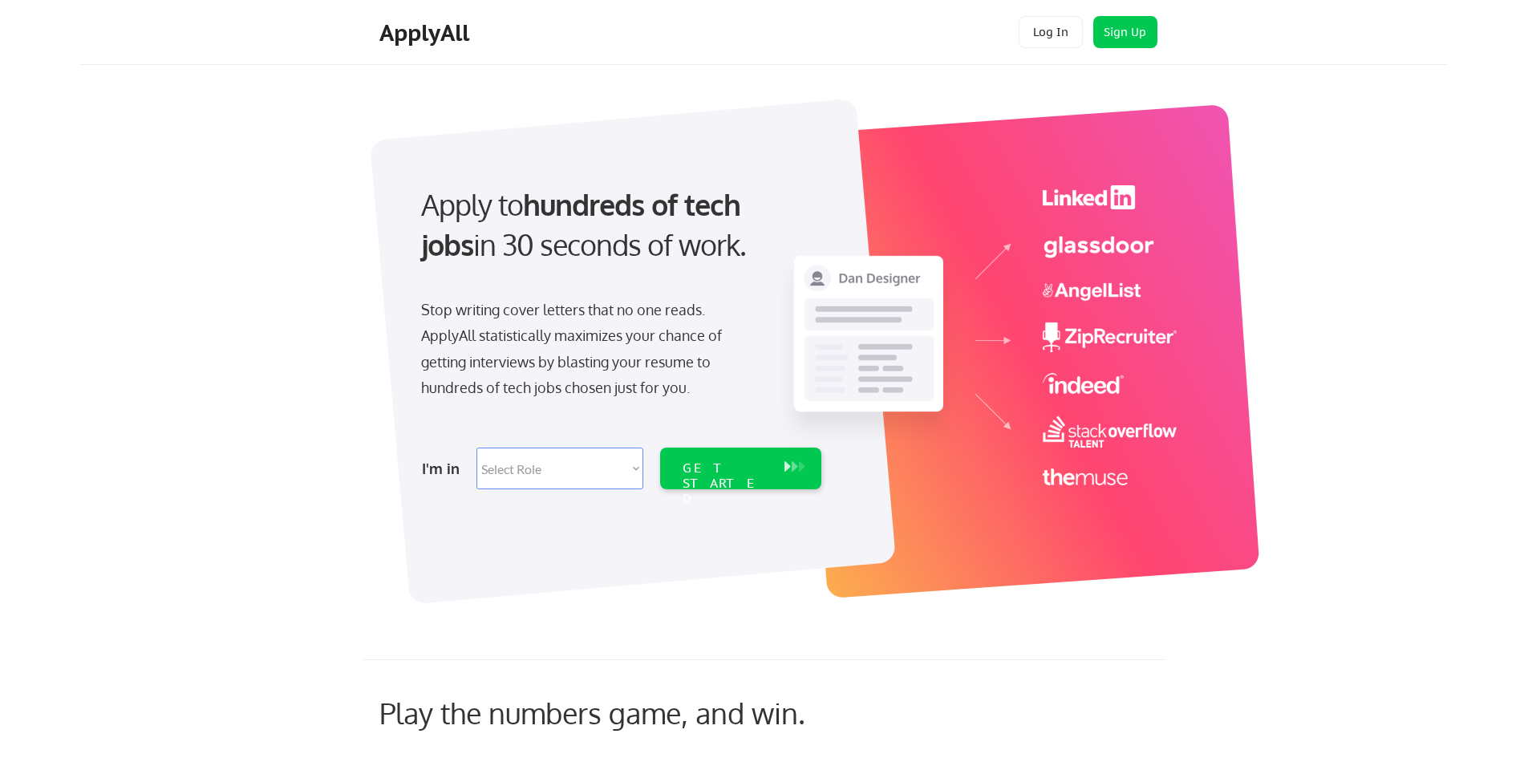 The width and height of the screenshot is (1528, 758). What do you see at coordinates (617, 225) in the screenshot?
I see `div: Apply to in 30 seconds of work.` at bounding box center [617, 225].